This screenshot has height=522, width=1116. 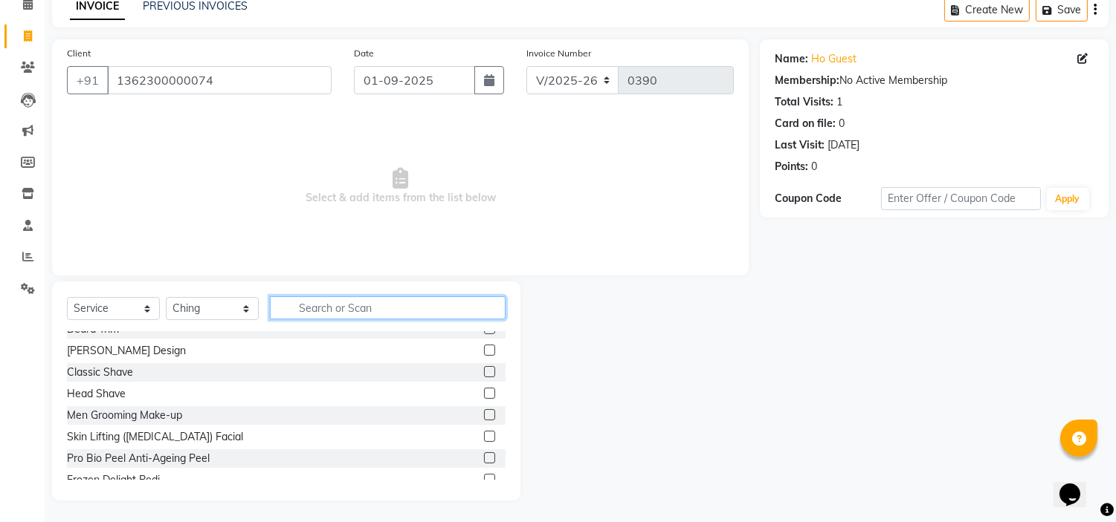 I want to click on div: Frozen Delight Pedi, so click(x=113, y=480).